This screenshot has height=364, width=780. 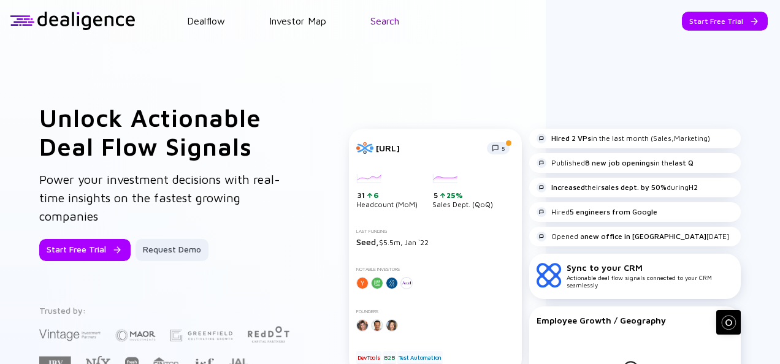 I want to click on div: Last Funding, so click(x=435, y=231).